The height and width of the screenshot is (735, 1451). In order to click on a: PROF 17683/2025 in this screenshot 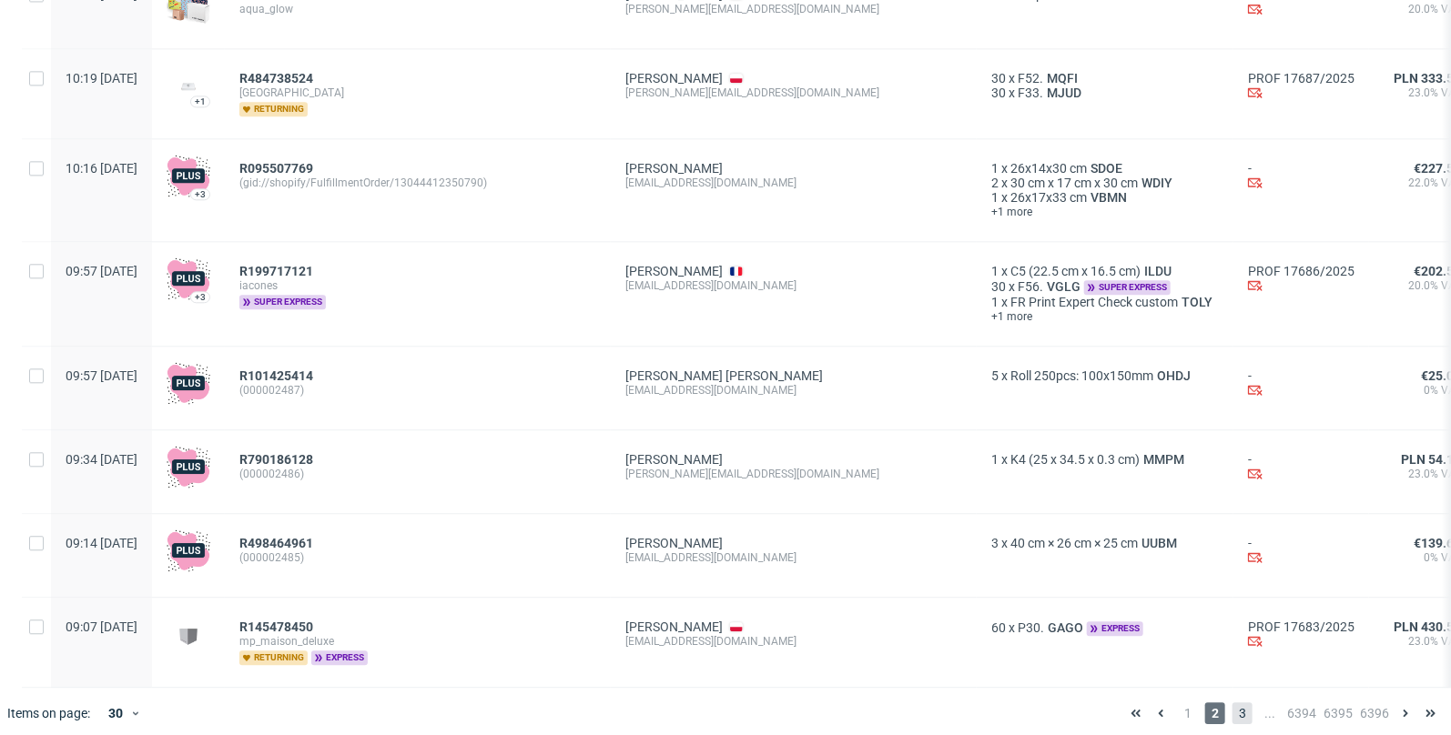, I will do `click(1301, 627)`.